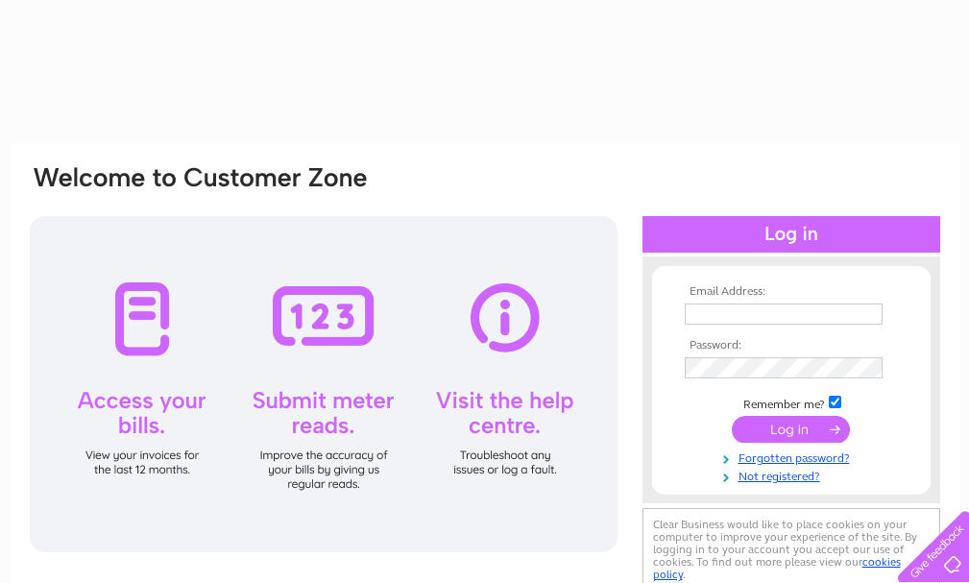 The height and width of the screenshot is (583, 969). I want to click on a: Not registered?, so click(793, 474).